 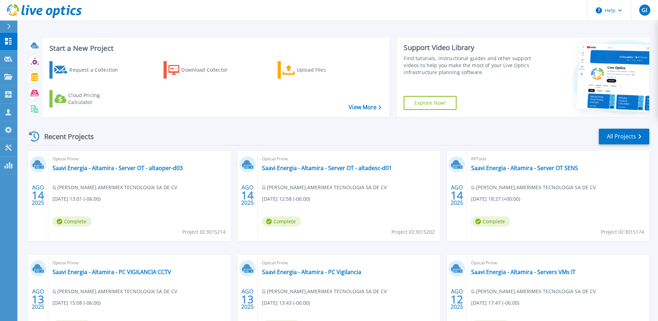 What do you see at coordinates (468, 65) in the screenshot?
I see `div: Find tutorials, instructional guides and other support videos to help you make the most of your L...` at bounding box center [468, 65].